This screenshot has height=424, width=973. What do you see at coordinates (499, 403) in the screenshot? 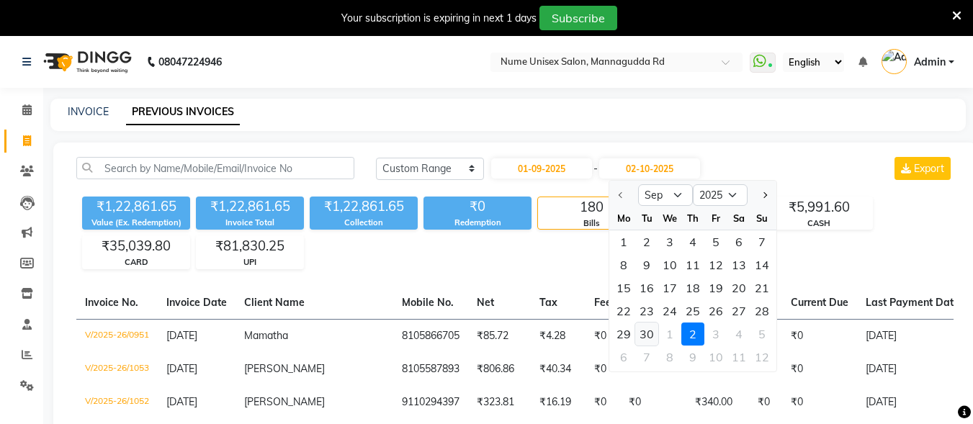
I see `td: ₹323.81` at bounding box center [499, 403].